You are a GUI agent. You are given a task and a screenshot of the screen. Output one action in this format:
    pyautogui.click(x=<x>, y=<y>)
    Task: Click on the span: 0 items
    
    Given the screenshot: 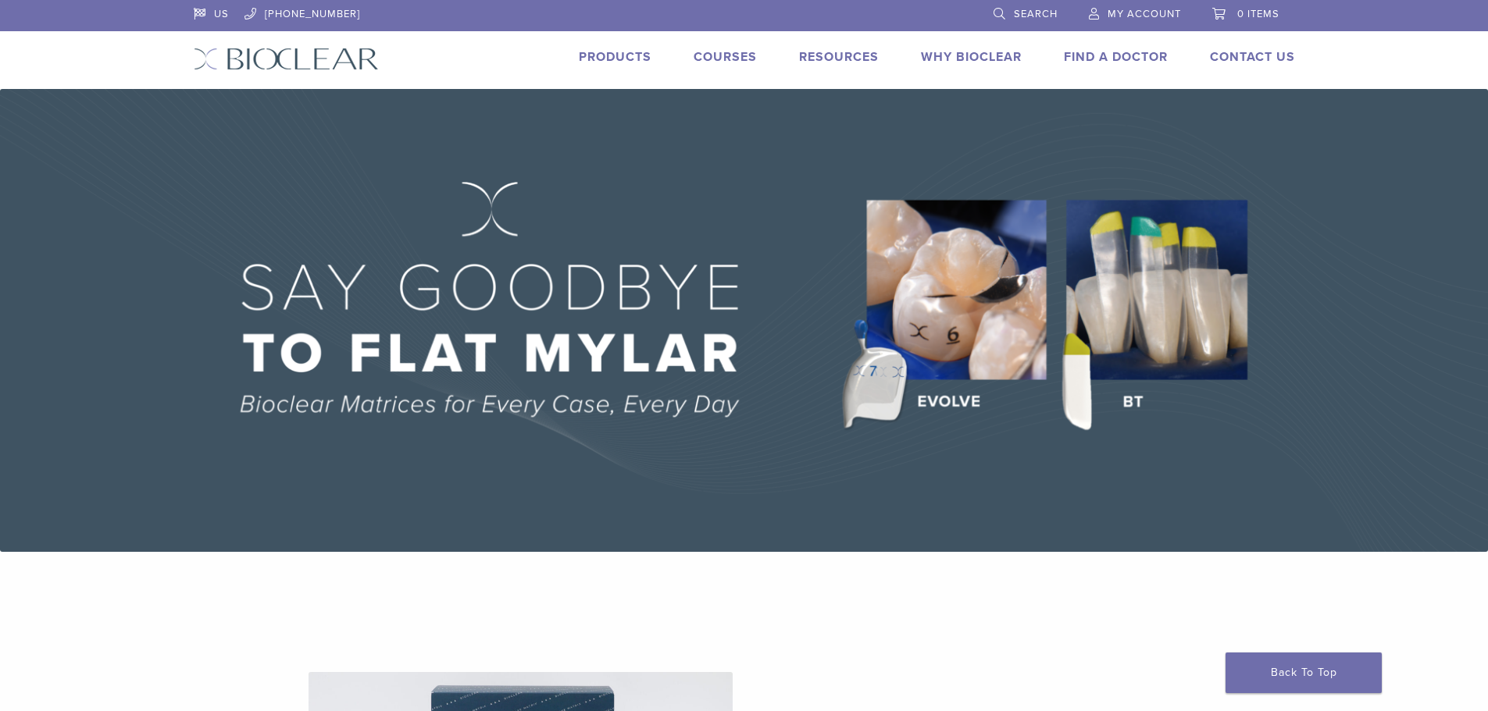 What is the action you would take?
    pyautogui.click(x=1258, y=14)
    